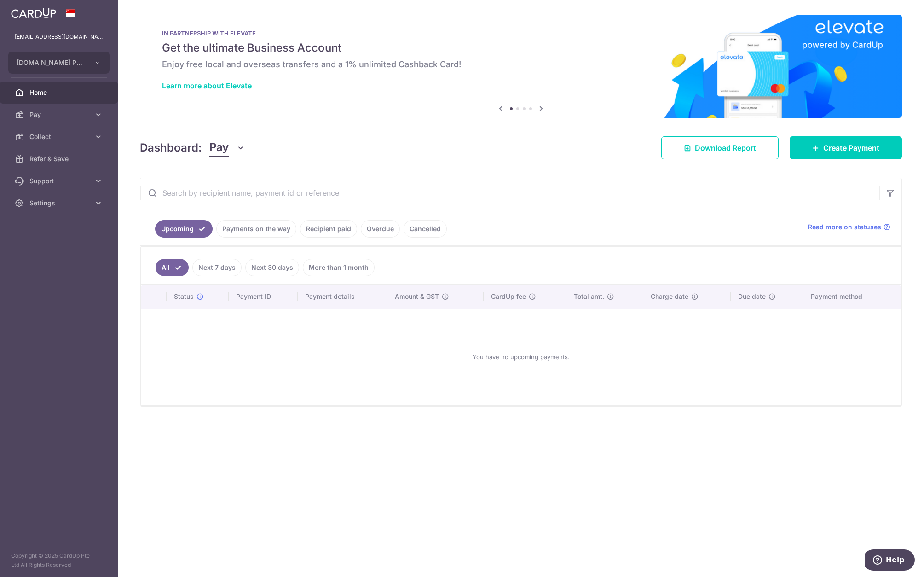  I want to click on a: More than 1 month, so click(339, 267).